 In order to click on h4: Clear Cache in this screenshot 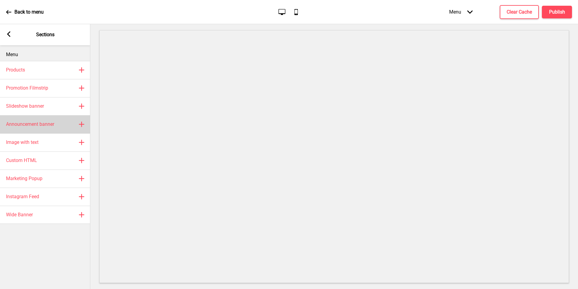, I will do `click(520, 12)`.